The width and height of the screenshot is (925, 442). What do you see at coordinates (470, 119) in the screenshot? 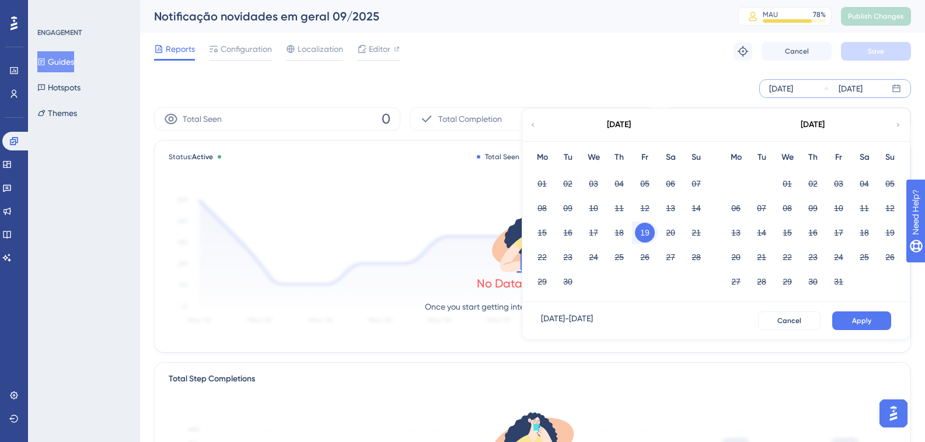
I see `span: Total Completion` at bounding box center [470, 119].